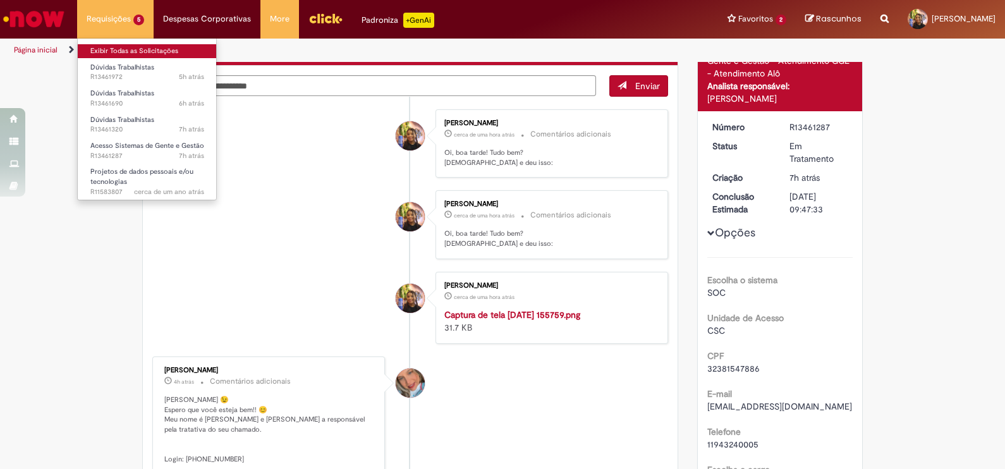 This screenshot has height=469, width=1005. What do you see at coordinates (833, 19) in the screenshot?
I see `a: Rascunhos` at bounding box center [833, 19].